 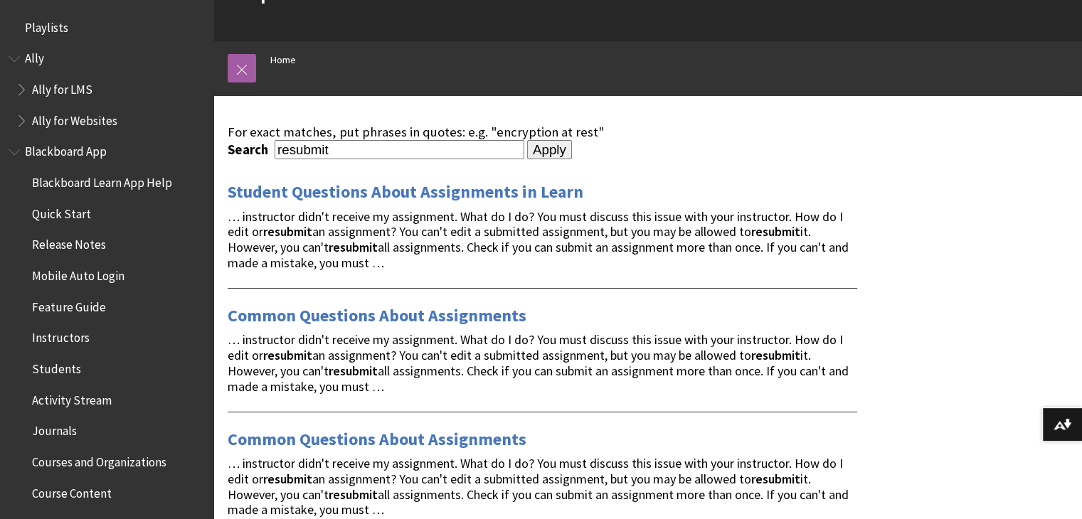 What do you see at coordinates (72, 491) in the screenshot?
I see `span: Course Content` at bounding box center [72, 491].